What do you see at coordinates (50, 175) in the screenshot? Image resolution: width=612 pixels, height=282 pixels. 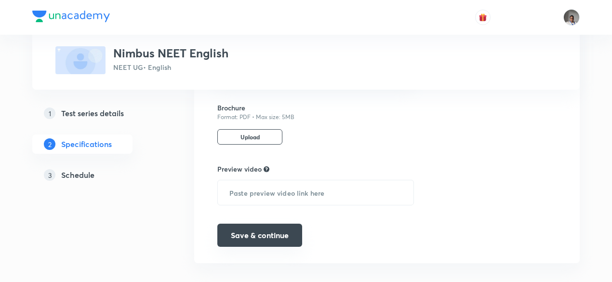 I see `p: 3` at bounding box center [50, 175].